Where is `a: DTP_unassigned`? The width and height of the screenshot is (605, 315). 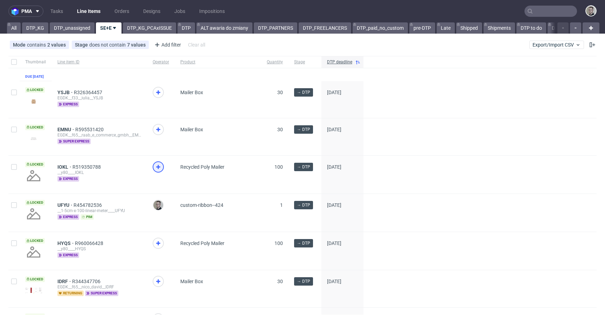
a: DTP_unassigned is located at coordinates (72, 28).